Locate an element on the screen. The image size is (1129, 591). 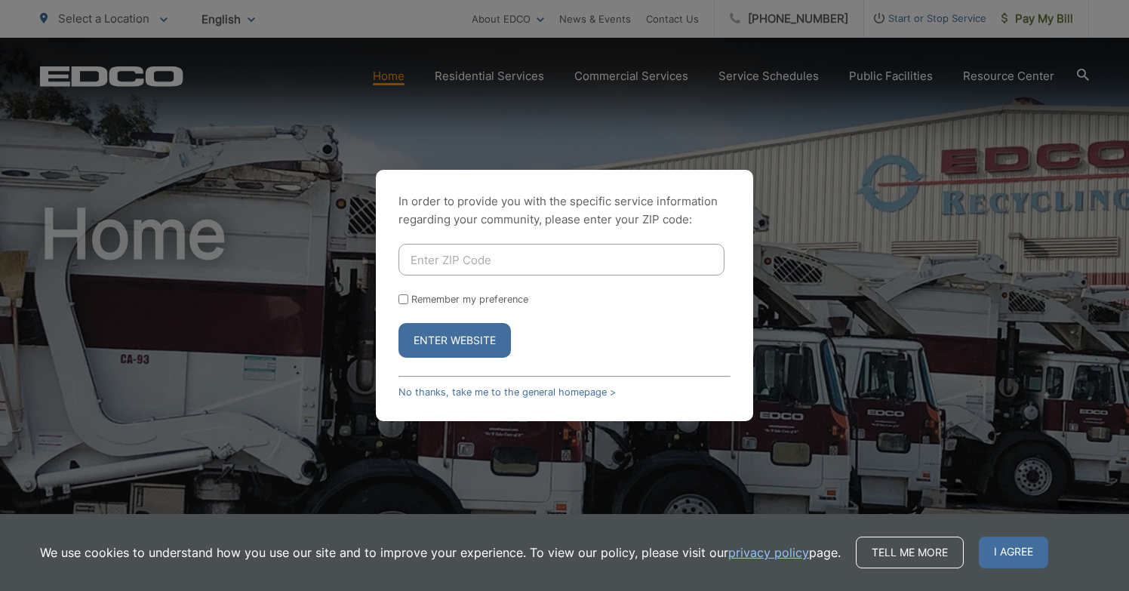
p: In order to provide you with the specific service information regarding your community, please en... is located at coordinates (565, 211).